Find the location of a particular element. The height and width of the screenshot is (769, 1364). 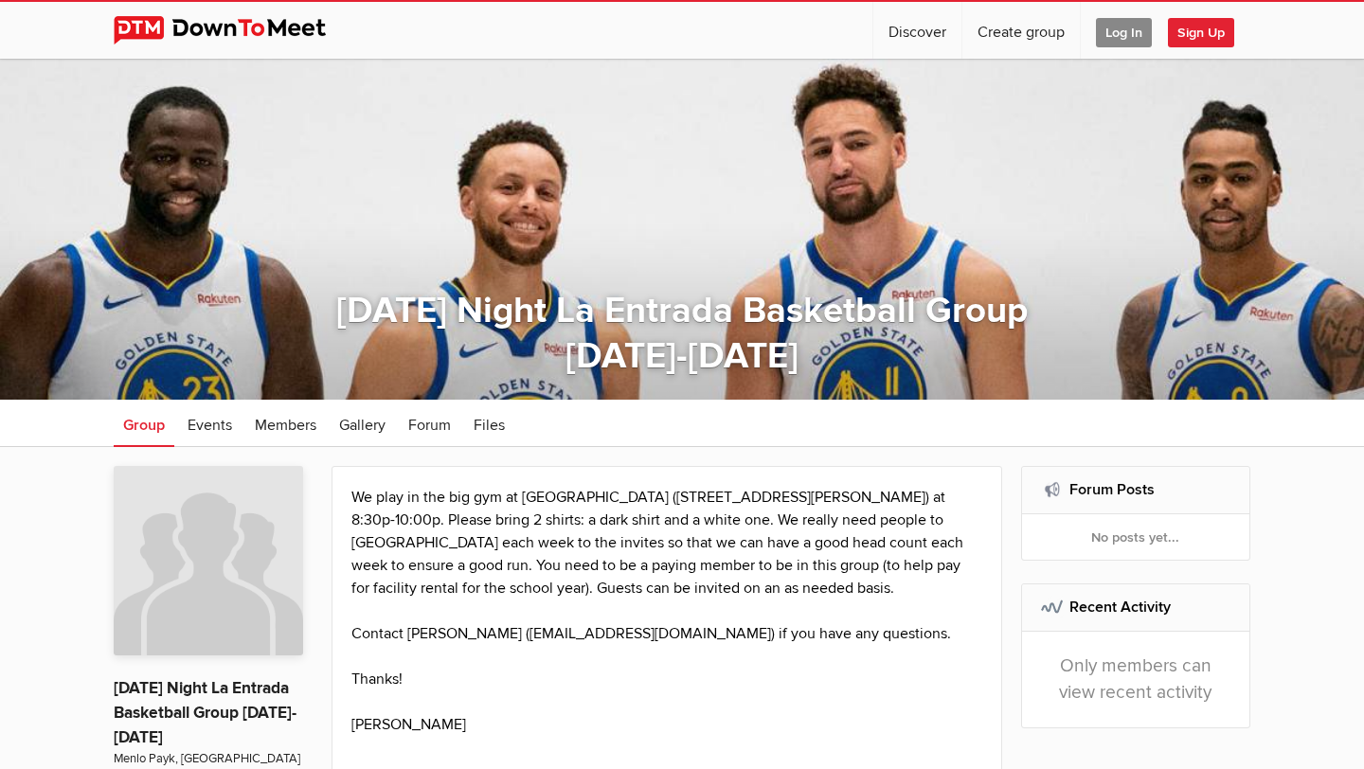

a: Forum Posts is located at coordinates (1112, 490).